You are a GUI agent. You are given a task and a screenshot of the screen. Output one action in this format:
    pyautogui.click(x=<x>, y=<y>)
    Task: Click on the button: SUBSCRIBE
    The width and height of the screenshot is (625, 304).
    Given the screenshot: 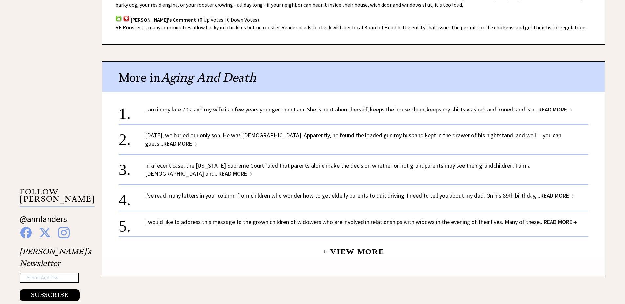 What is the action you would take?
    pyautogui.click(x=50, y=295)
    